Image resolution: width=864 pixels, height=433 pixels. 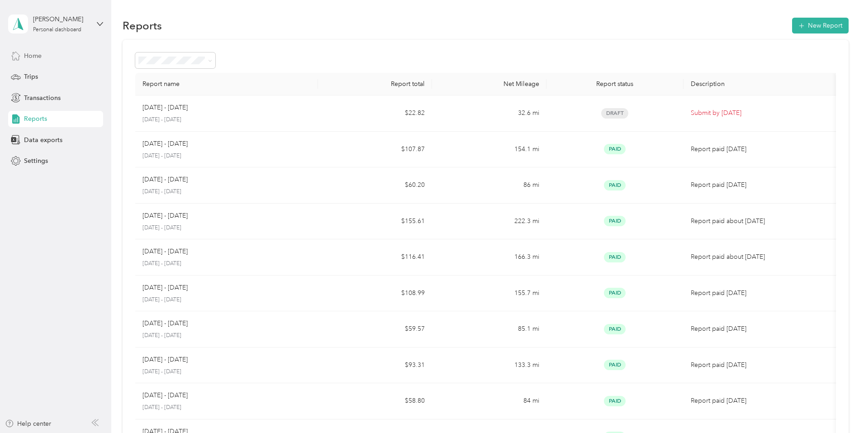 What do you see at coordinates (375, 401) in the screenshot?
I see `td: $58.80` at bounding box center [375, 401].